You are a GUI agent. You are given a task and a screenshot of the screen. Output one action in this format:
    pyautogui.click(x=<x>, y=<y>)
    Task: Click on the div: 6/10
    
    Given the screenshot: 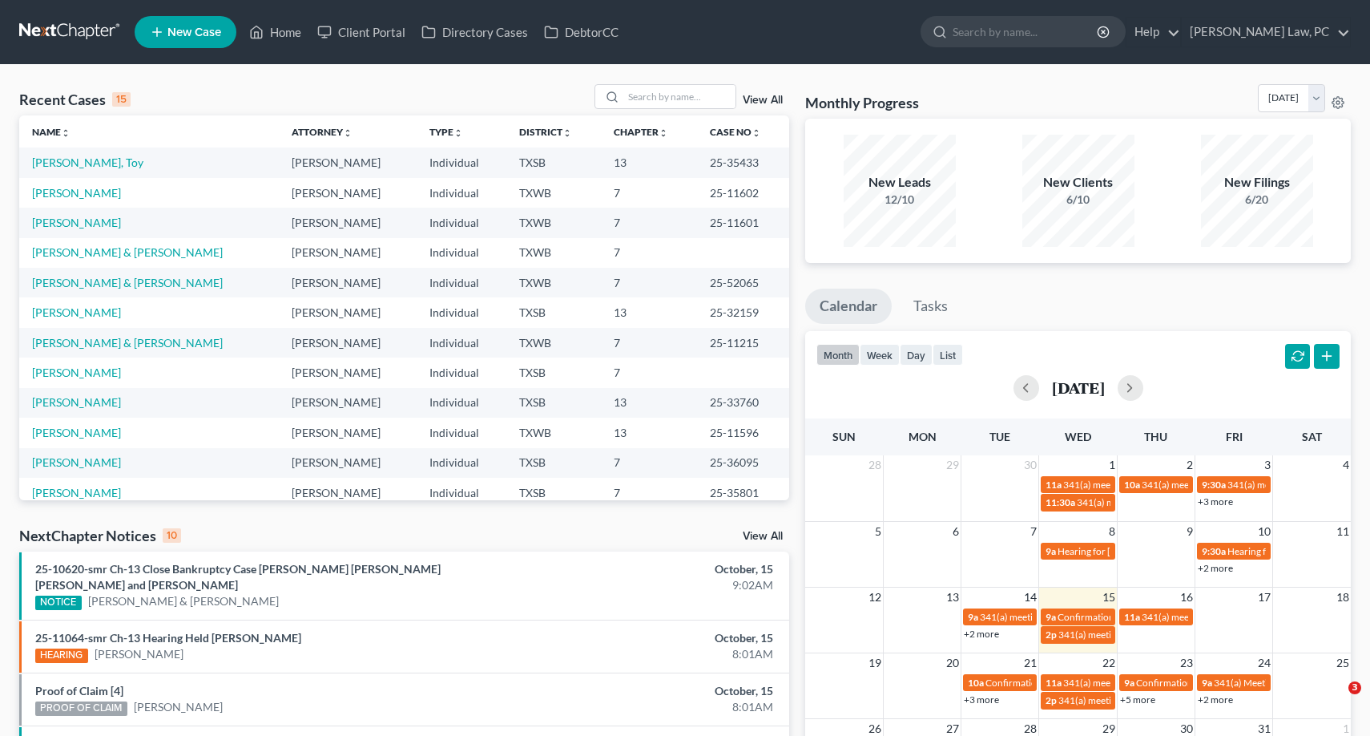 What is the action you would take?
    pyautogui.click(x=1079, y=200)
    